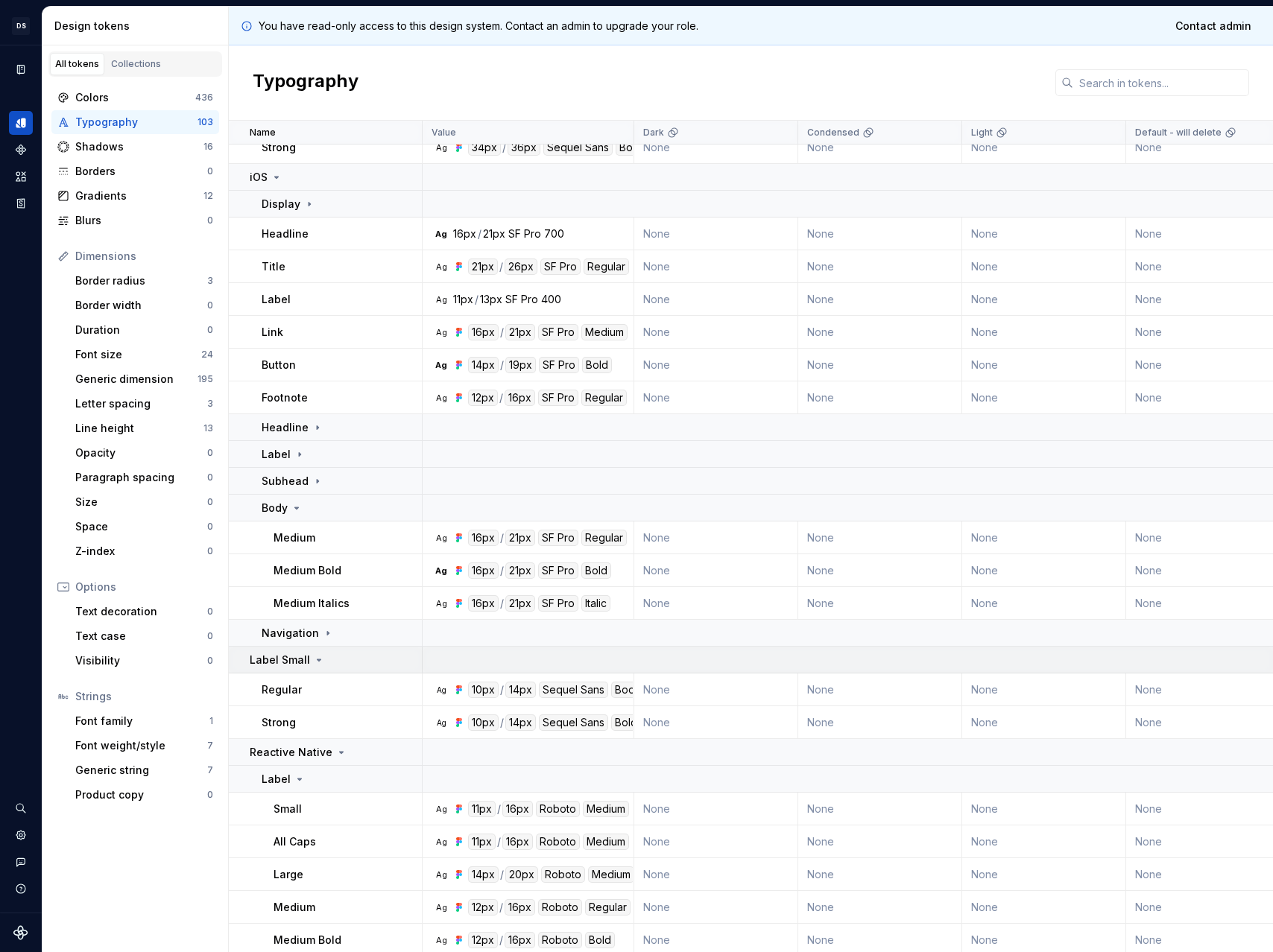 Image resolution: width=1273 pixels, height=952 pixels. Describe the element at coordinates (144, 355) in the screenshot. I see `a: Font size24` at that location.